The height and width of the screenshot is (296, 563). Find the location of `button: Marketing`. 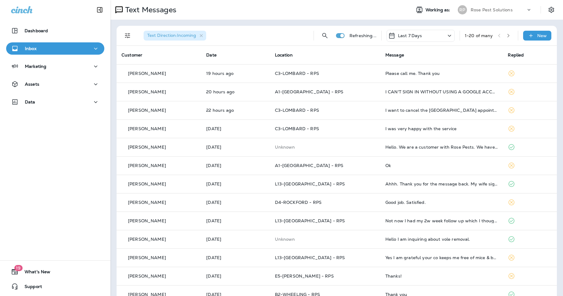

button: Marketing is located at coordinates (55, 66).